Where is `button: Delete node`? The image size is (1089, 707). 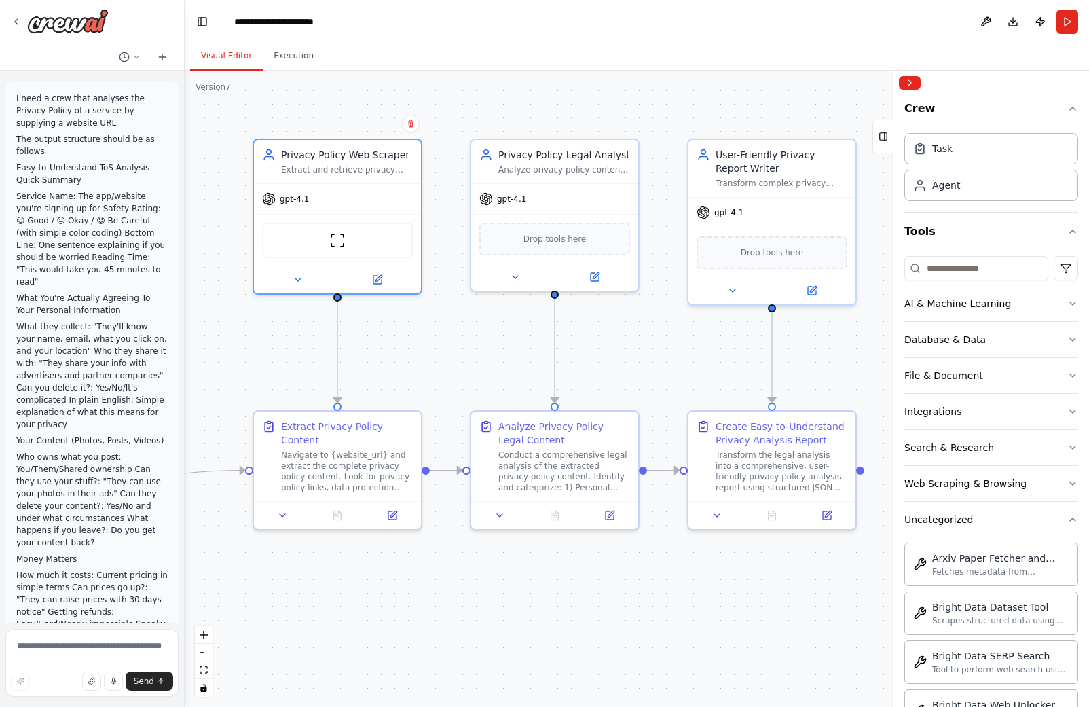 button: Delete node is located at coordinates (411, 124).